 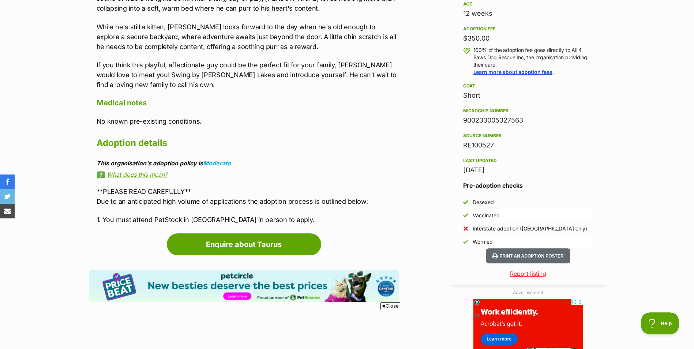 I want to click on div: RE100527, so click(x=528, y=145).